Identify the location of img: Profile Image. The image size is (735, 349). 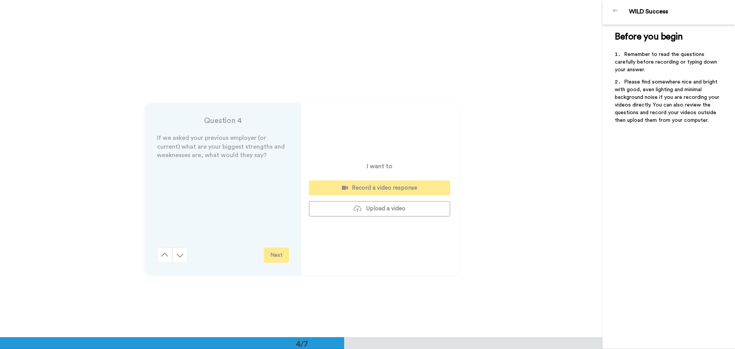
(616, 12).